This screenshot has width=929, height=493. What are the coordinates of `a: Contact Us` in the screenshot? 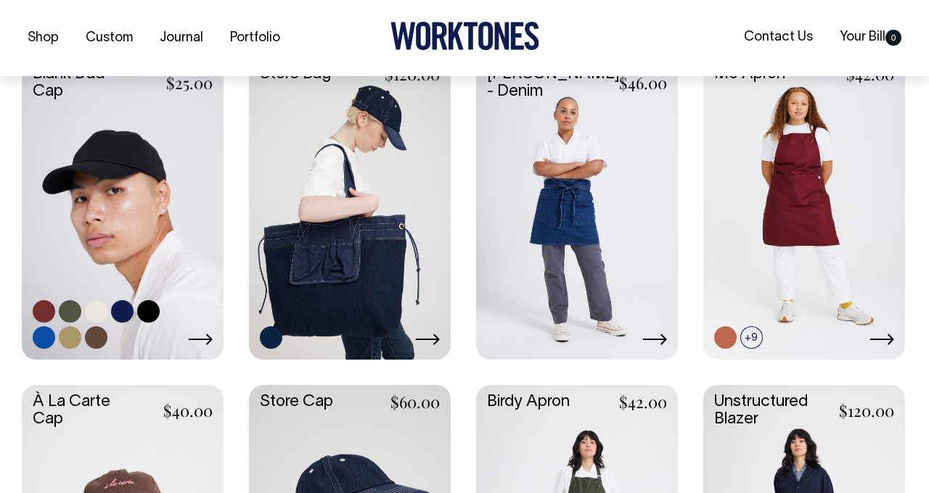 It's located at (778, 37).